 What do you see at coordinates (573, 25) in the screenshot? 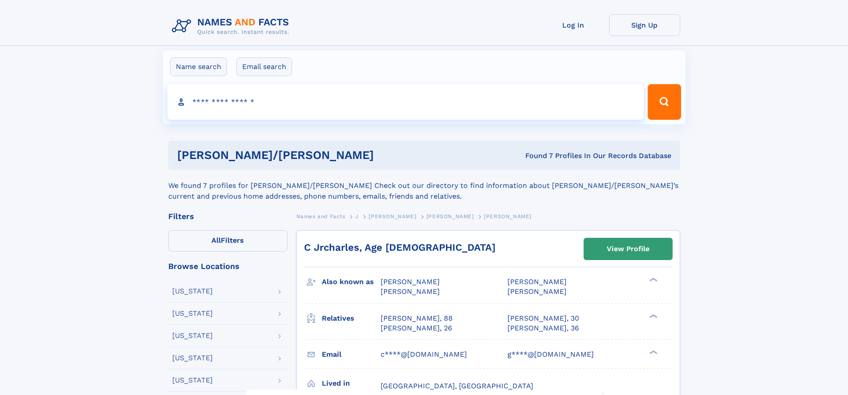
I see `a: Log In` at bounding box center [573, 25].